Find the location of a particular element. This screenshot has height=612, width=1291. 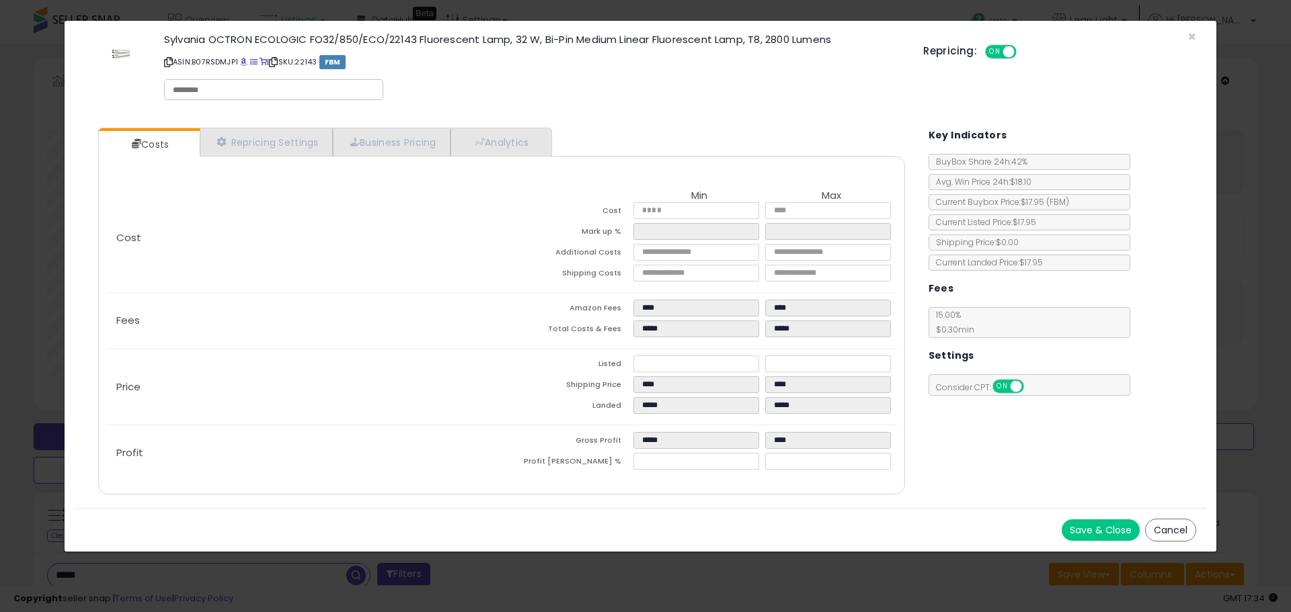

h5: Settings is located at coordinates (951, 356).